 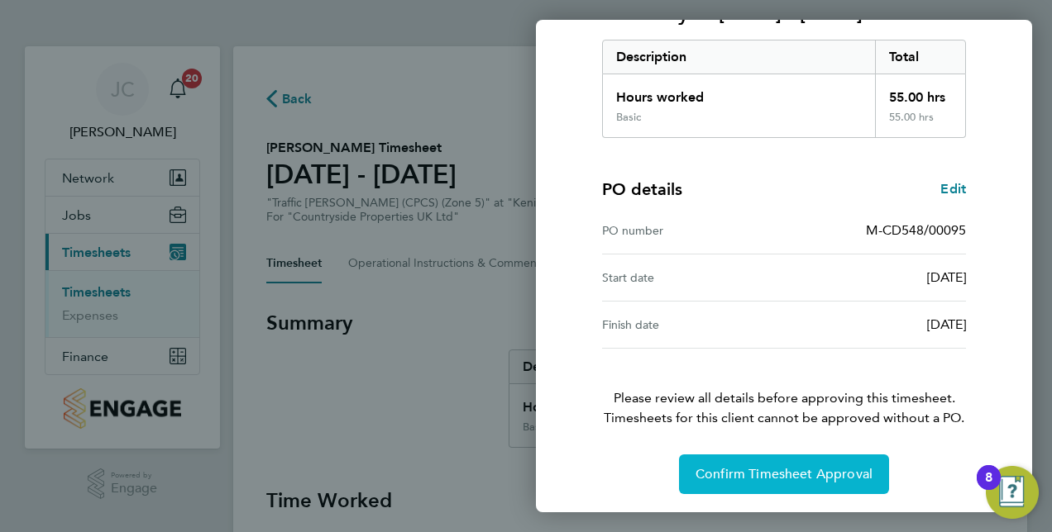 What do you see at coordinates (952, 189) in the screenshot?
I see `span: Edit` at bounding box center [952, 189].